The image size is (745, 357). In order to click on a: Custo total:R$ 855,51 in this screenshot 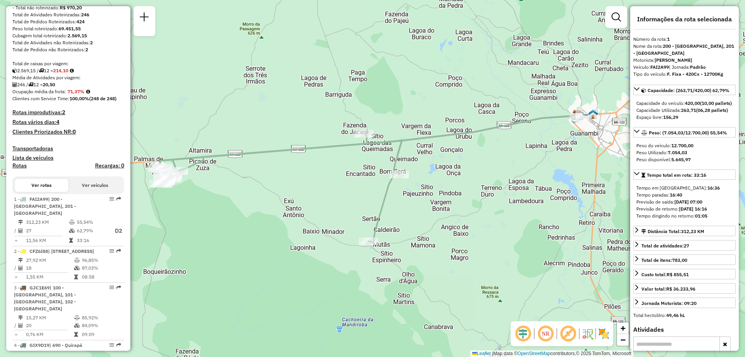, I will do `click(684, 274)`.